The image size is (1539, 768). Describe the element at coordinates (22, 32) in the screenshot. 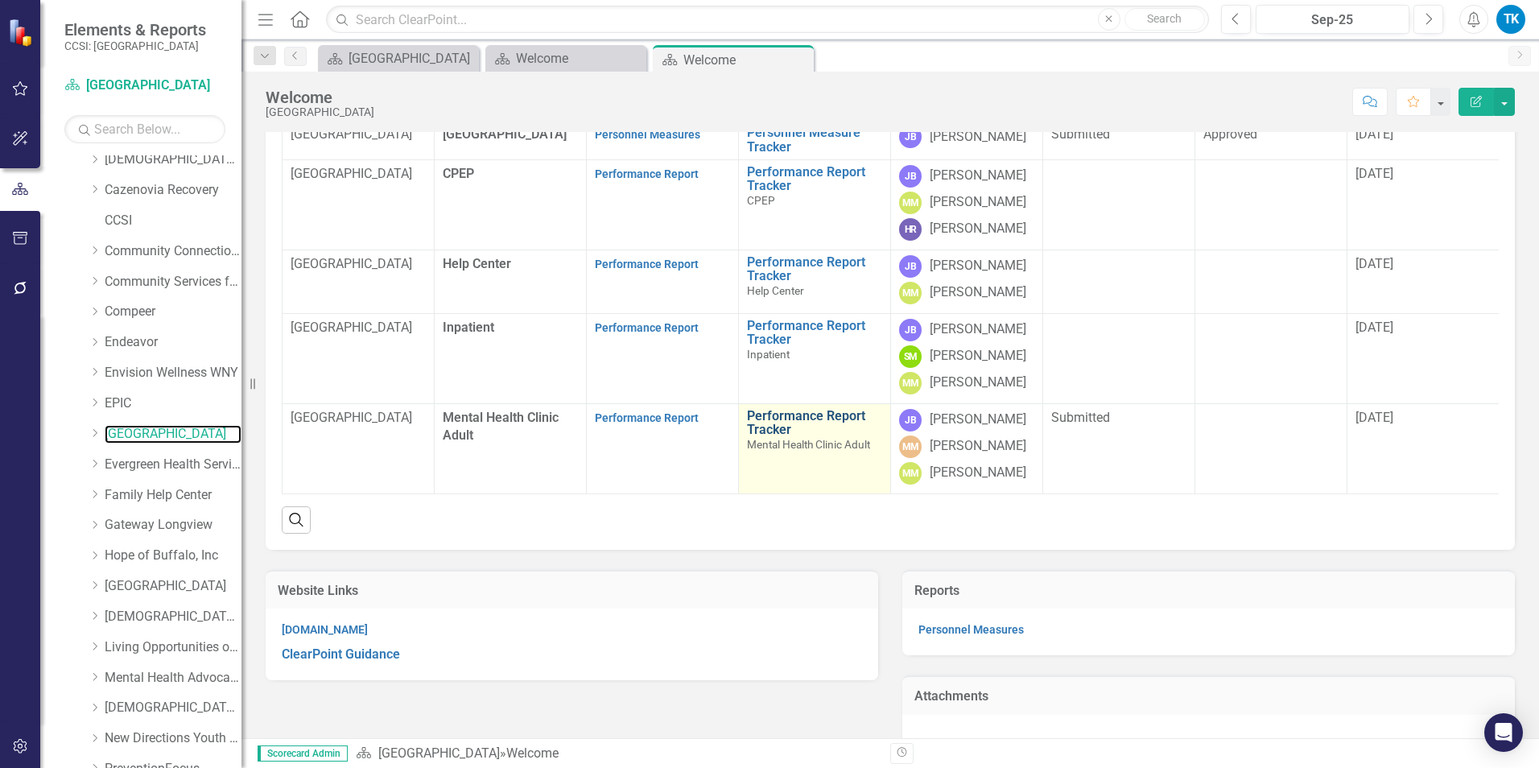

I see `img: ClearPoint Strategy` at that location.